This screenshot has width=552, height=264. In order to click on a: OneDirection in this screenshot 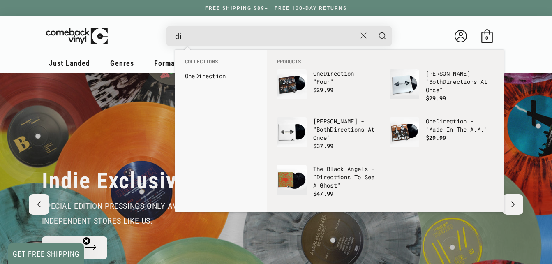, I will do `click(221, 76)`.